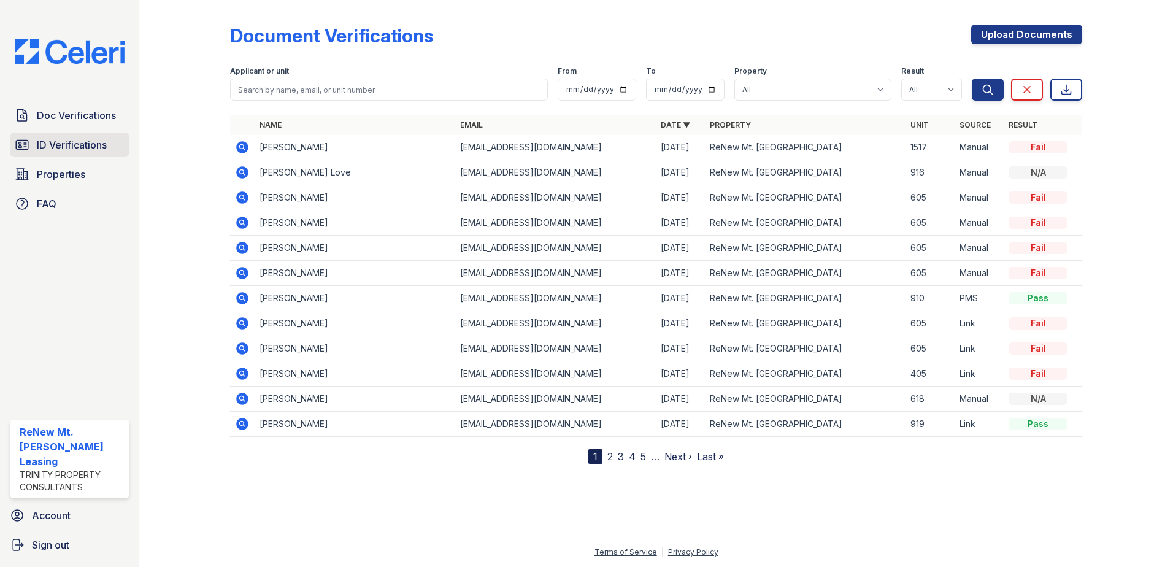 The width and height of the screenshot is (1173, 567). What do you see at coordinates (632, 456) in the screenshot?
I see `a: 4` at bounding box center [632, 456].